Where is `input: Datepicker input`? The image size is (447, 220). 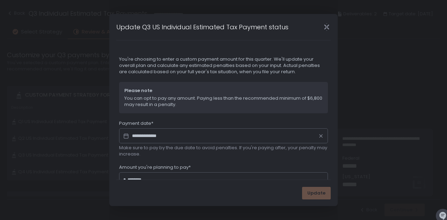
input: Datepicker input is located at coordinates (224, 136).